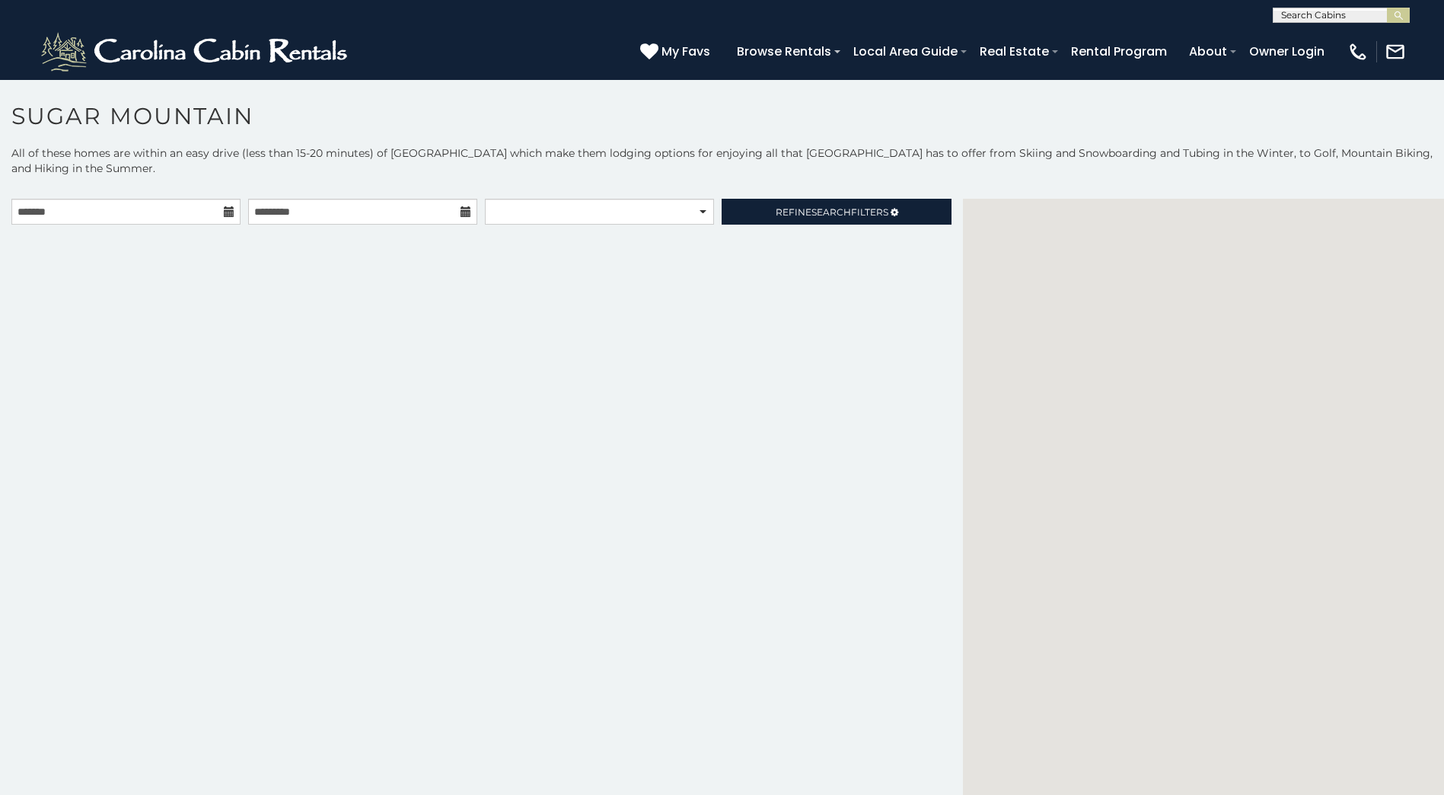 This screenshot has width=1444, height=795. I want to click on img: mail-regular-white.png, so click(1395, 52).